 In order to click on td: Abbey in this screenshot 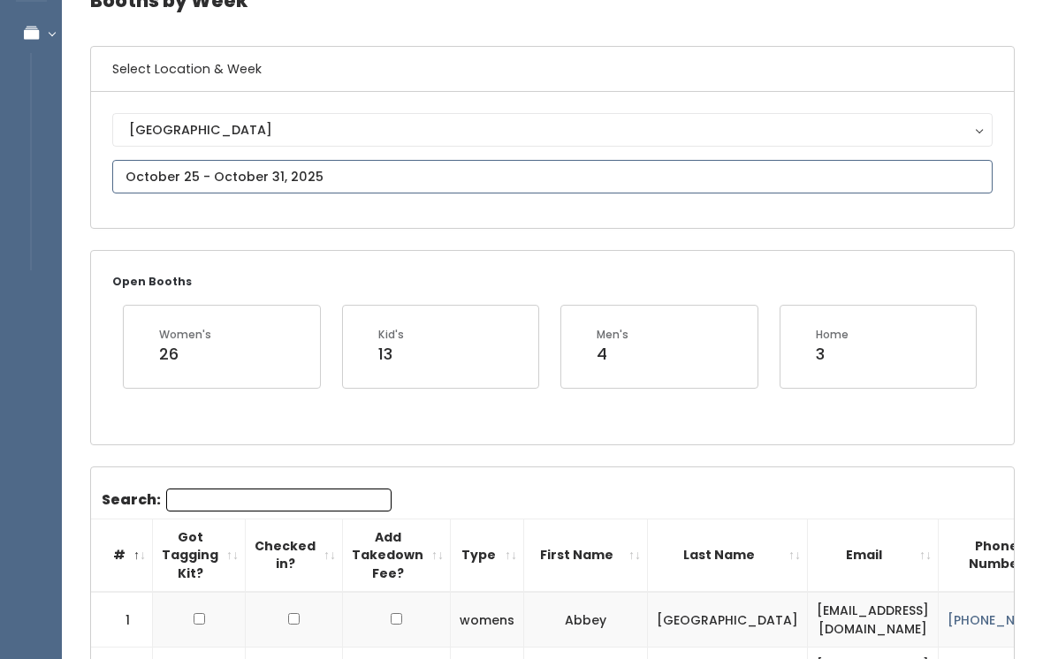, I will do `click(586, 620)`.